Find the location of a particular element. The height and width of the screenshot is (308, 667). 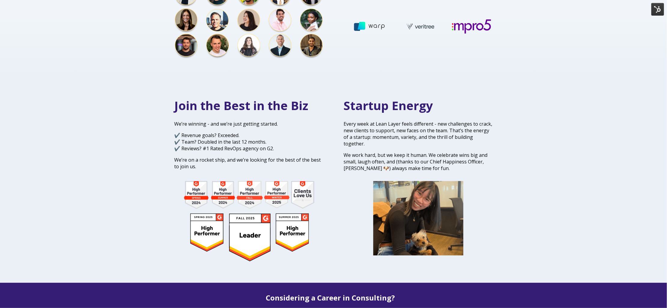

h2: Considering a Career in Consulting? is located at coordinates (331, 298).